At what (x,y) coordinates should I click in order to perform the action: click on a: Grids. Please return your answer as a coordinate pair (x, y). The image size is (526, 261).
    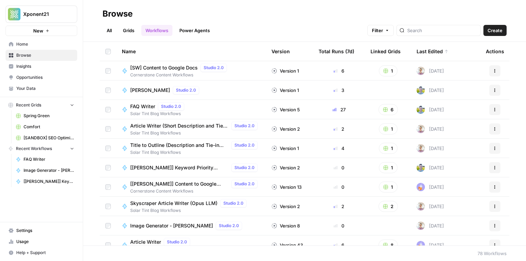
    Looking at the image, I should click on (128, 30).